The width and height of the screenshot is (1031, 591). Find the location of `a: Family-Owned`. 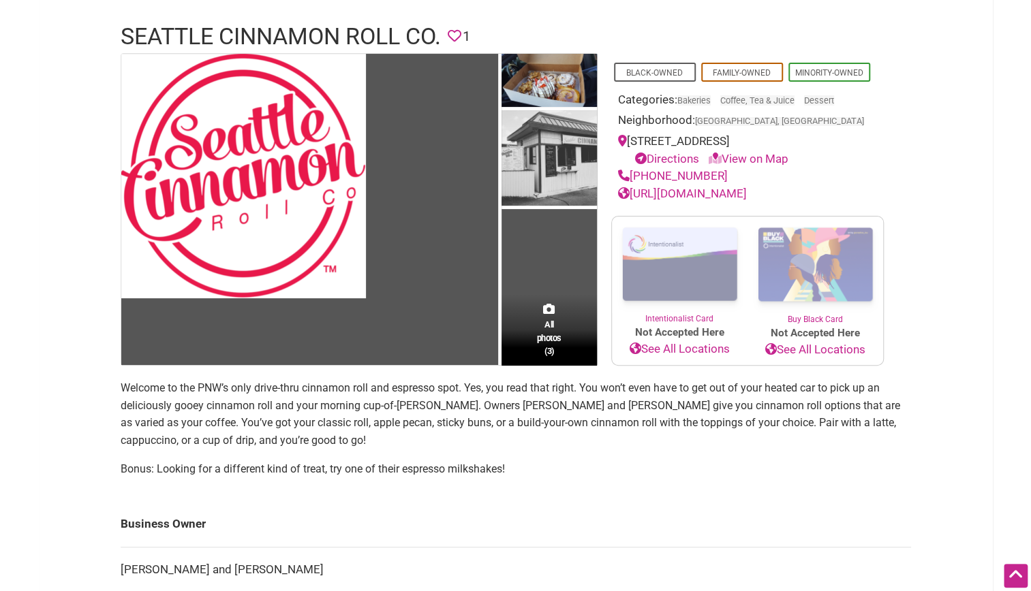

a: Family-Owned is located at coordinates (741, 73).